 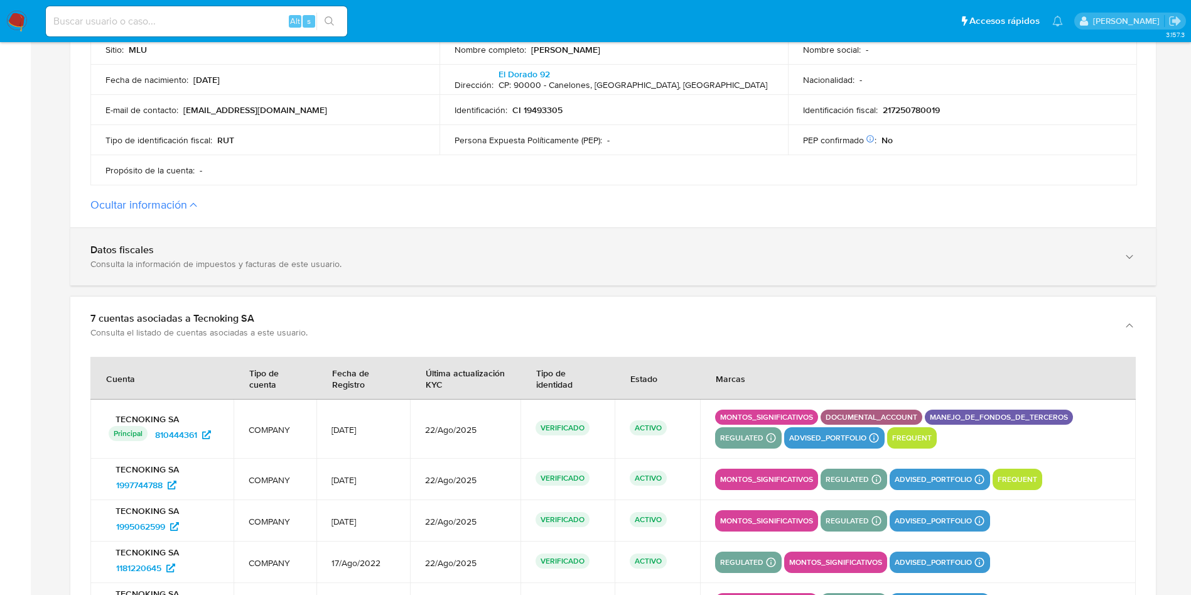 What do you see at coordinates (1057, 21) in the screenshot?
I see `a: Notificaciones` at bounding box center [1057, 21].